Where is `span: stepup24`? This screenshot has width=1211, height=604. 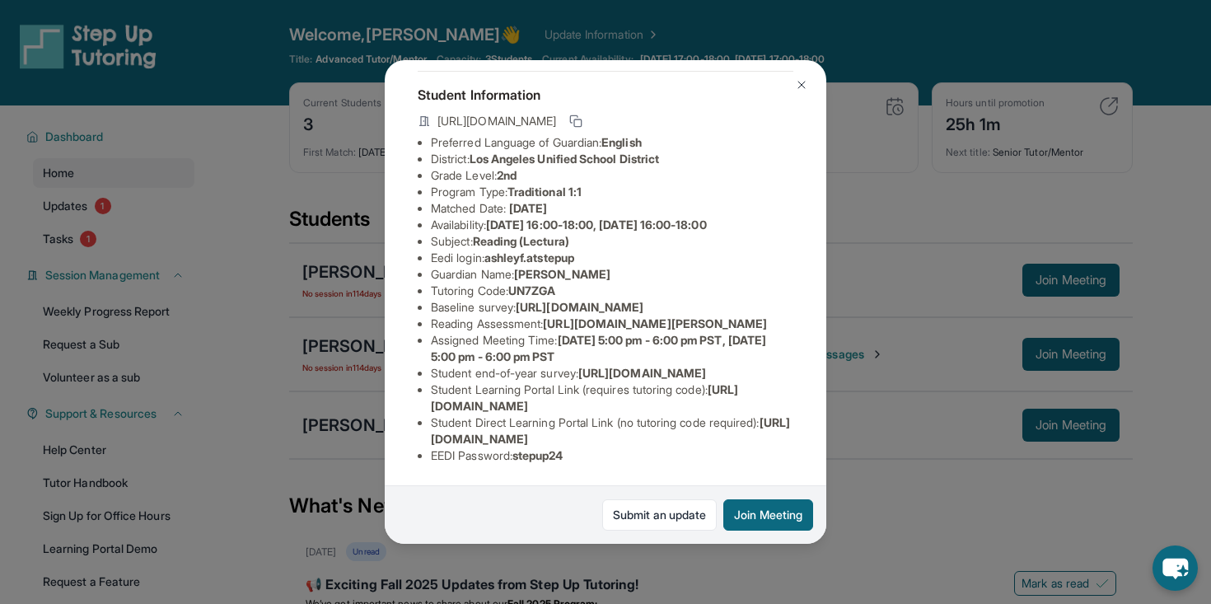 span: stepup24 is located at coordinates (538, 455).